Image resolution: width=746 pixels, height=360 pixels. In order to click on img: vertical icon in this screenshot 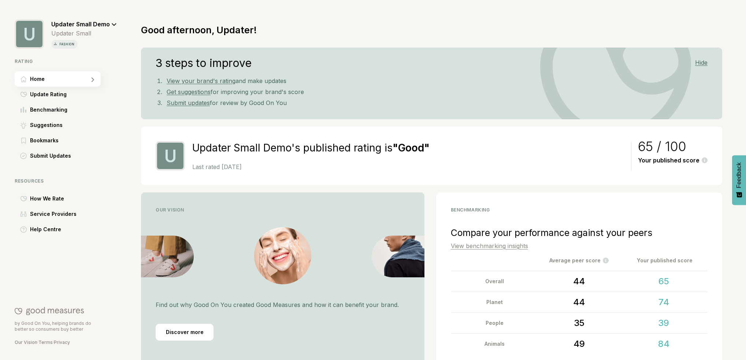, I will do `click(55, 44)`.